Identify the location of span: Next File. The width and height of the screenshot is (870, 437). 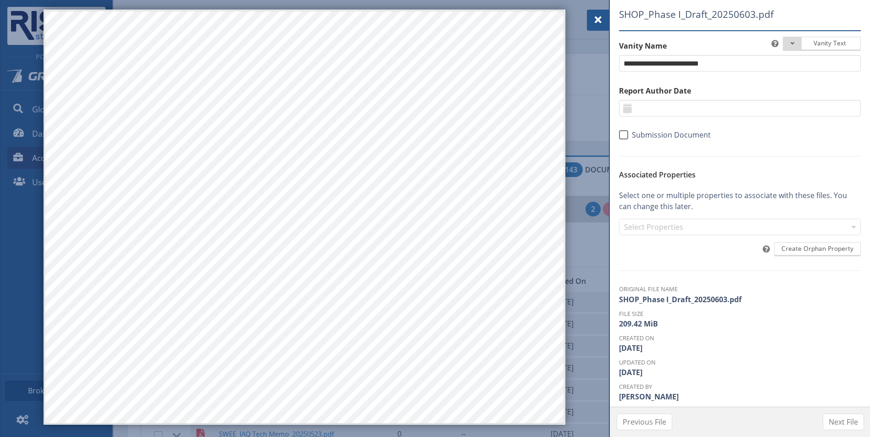
(843, 422).